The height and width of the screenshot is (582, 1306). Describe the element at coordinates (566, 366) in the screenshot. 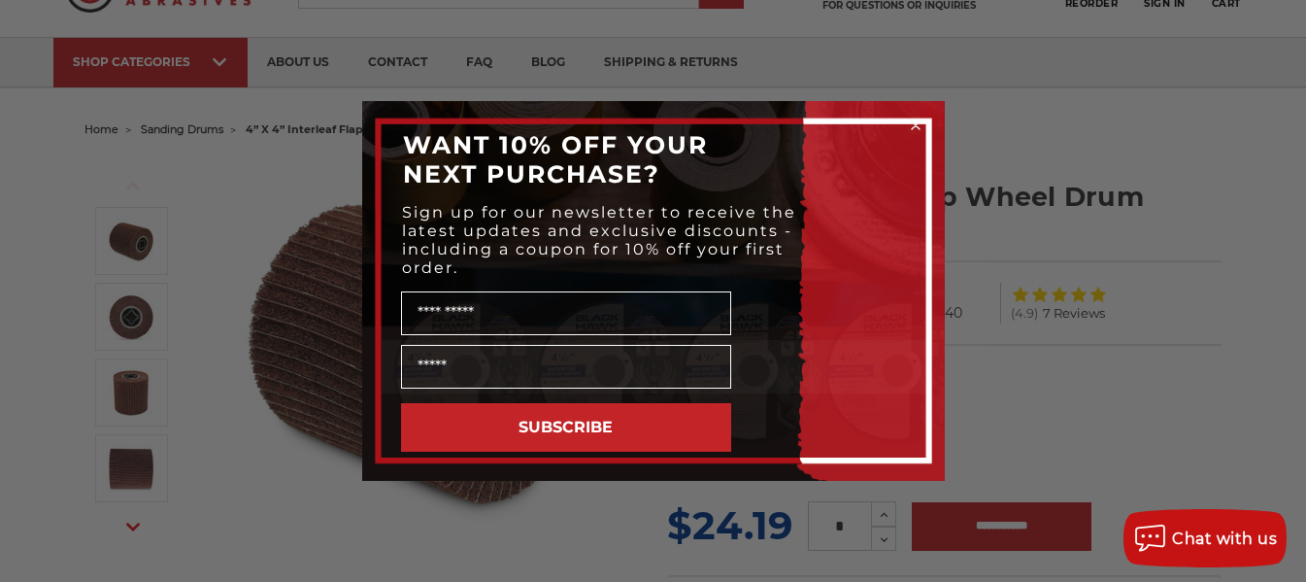

I see `input: Email` at that location.